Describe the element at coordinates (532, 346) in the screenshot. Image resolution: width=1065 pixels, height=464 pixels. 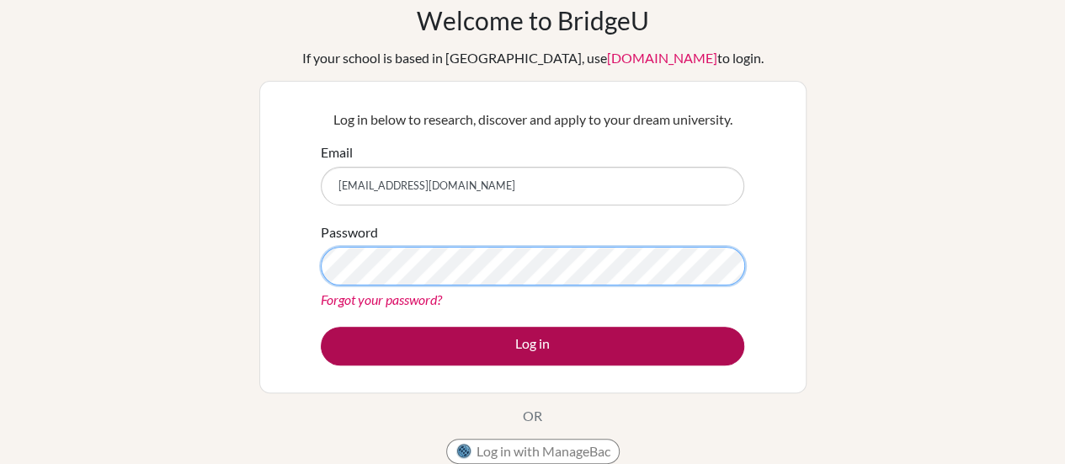
I see `button: Log in` at that location.